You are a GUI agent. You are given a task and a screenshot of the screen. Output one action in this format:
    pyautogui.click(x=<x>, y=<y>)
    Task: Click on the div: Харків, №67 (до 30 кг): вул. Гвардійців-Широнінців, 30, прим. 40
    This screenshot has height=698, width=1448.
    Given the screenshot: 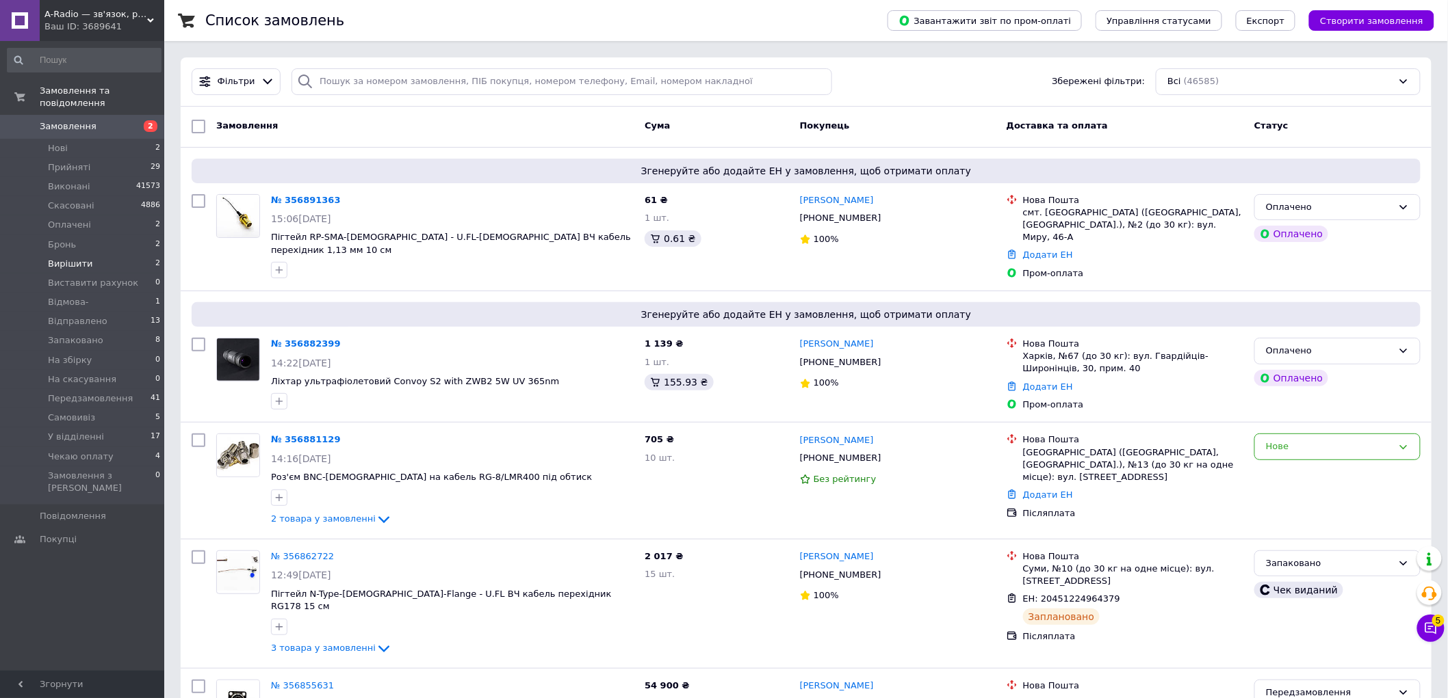 What is the action you would take?
    pyautogui.click(x=1133, y=363)
    